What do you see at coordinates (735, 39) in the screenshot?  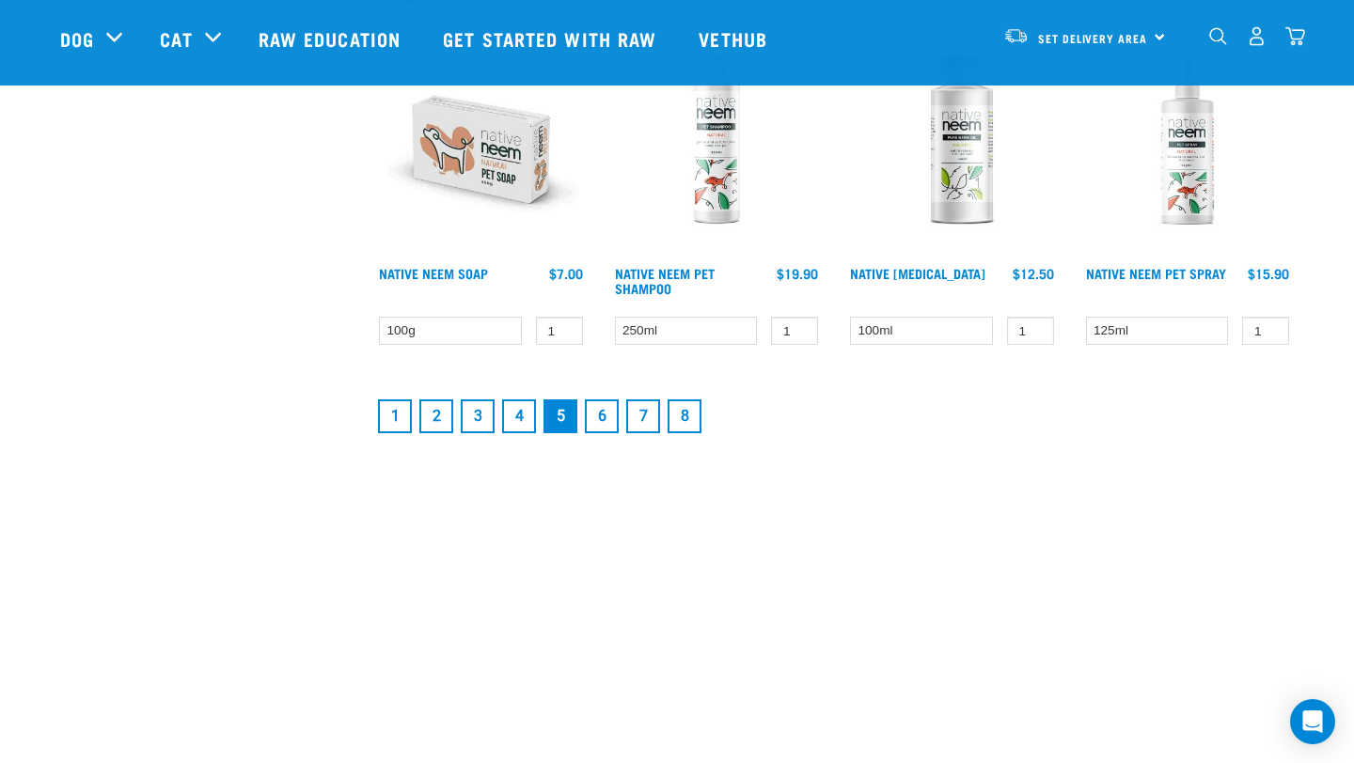 I see `a: Vethub` at bounding box center [735, 39].